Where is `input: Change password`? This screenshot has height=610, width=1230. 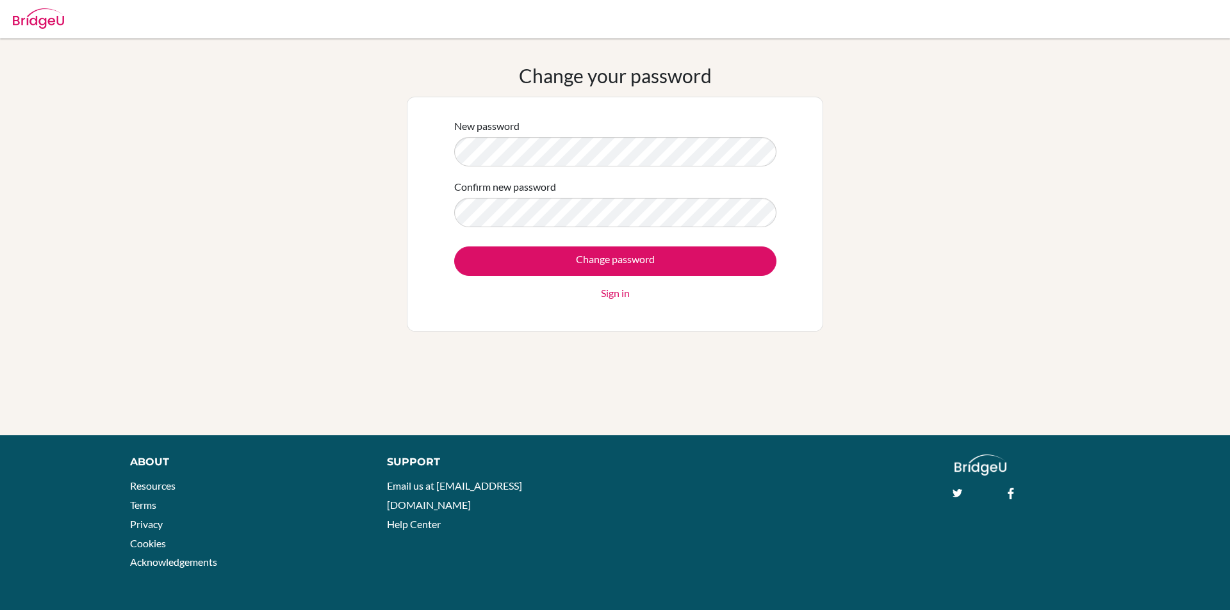
input: Change password is located at coordinates (615, 261).